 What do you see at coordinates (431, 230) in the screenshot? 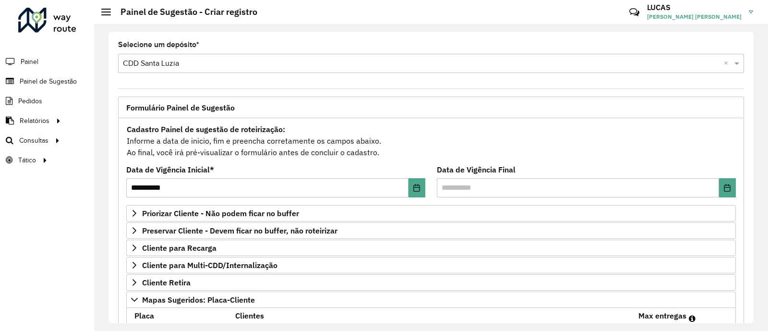
I see `a: Preservar Cliente - Devem ficar no buffer, não roteirizar` at bounding box center [431, 230].